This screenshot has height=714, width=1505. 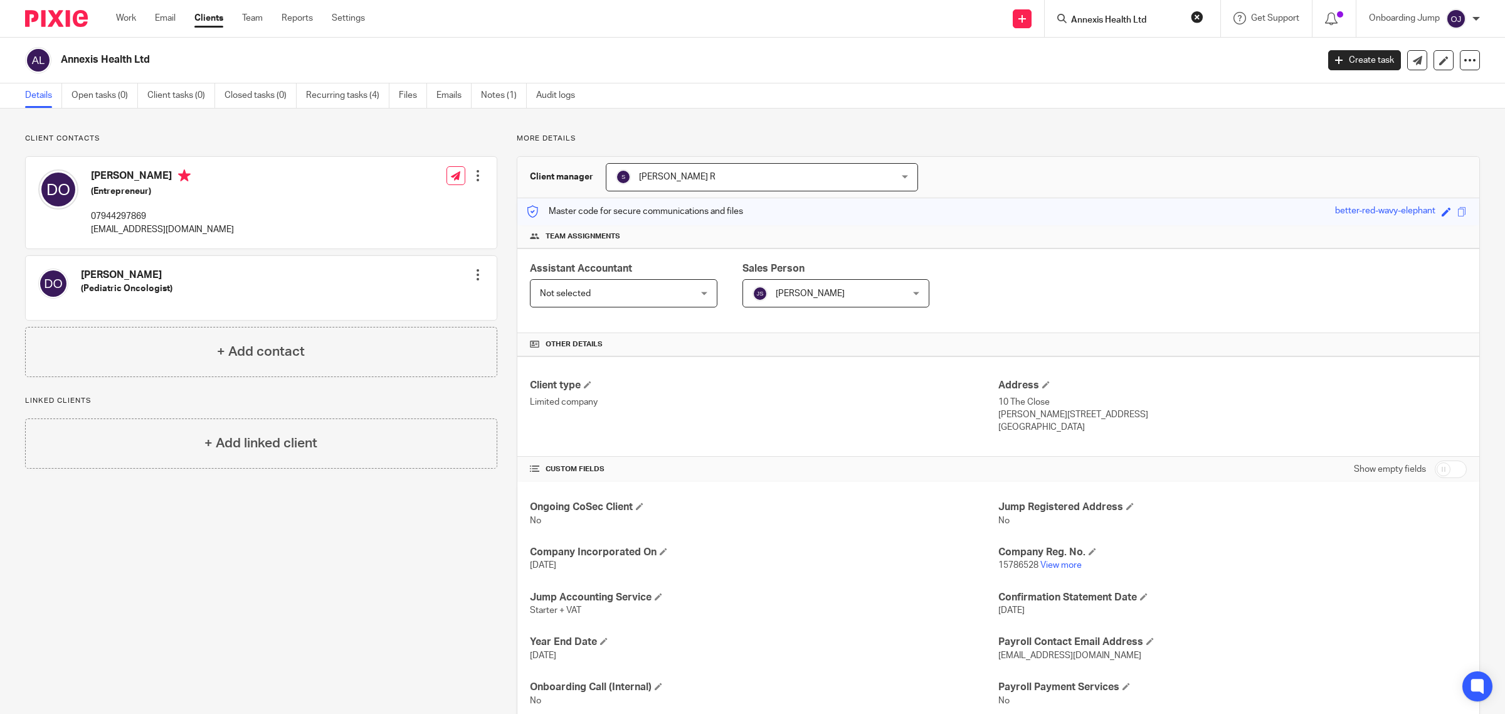 I want to click on p: Onboarding Jump, so click(x=1404, y=18).